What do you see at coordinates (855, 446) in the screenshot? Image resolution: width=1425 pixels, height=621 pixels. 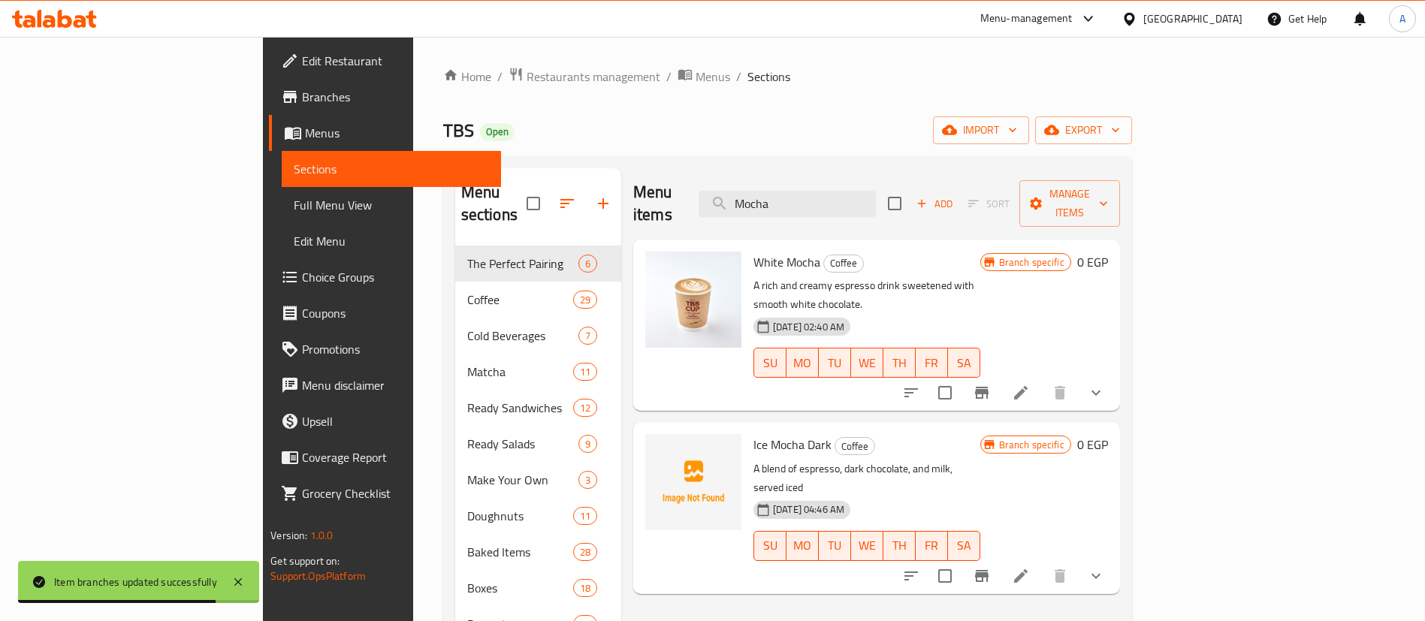 I see `span: Coffee` at bounding box center [855, 446].